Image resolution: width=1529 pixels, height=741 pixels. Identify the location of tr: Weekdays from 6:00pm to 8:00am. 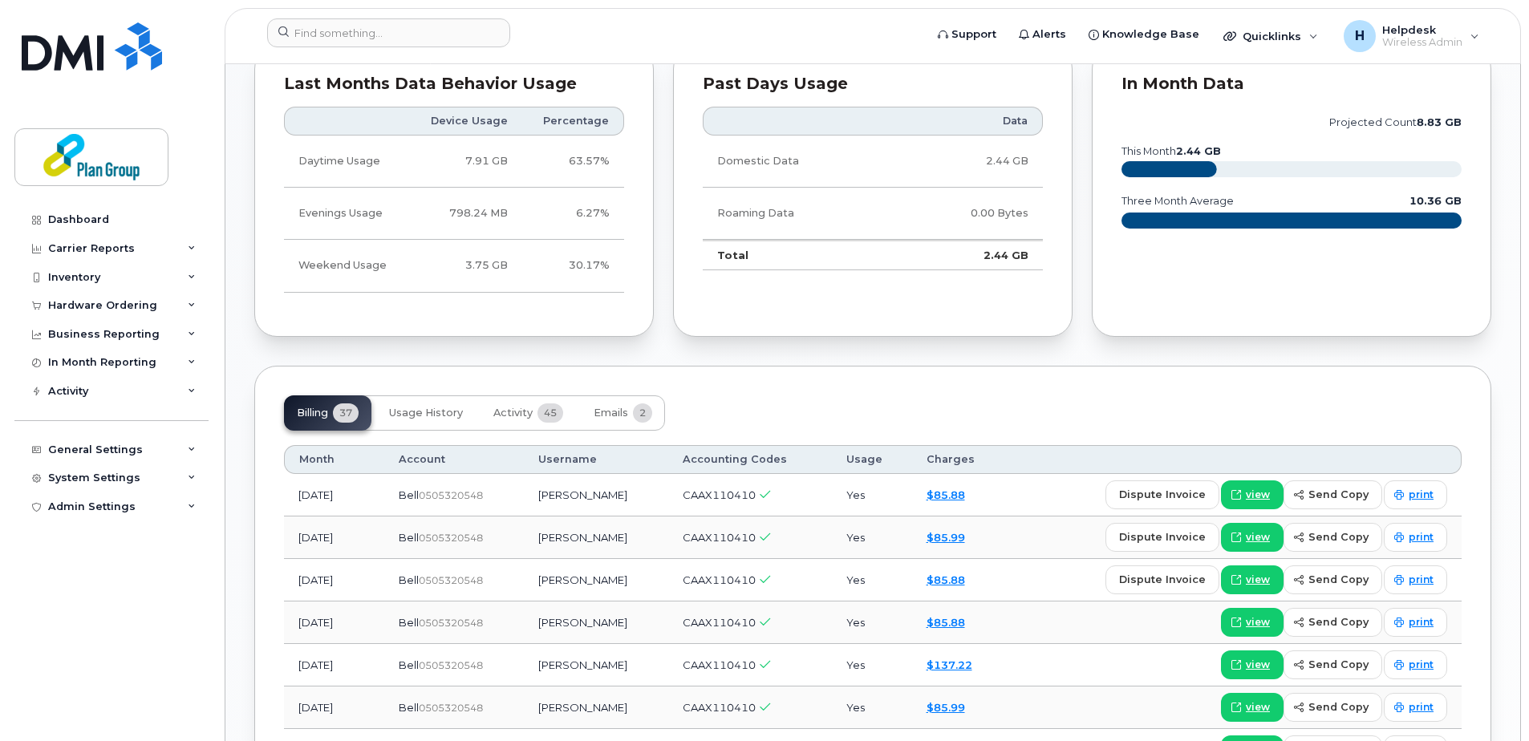
(454, 213).